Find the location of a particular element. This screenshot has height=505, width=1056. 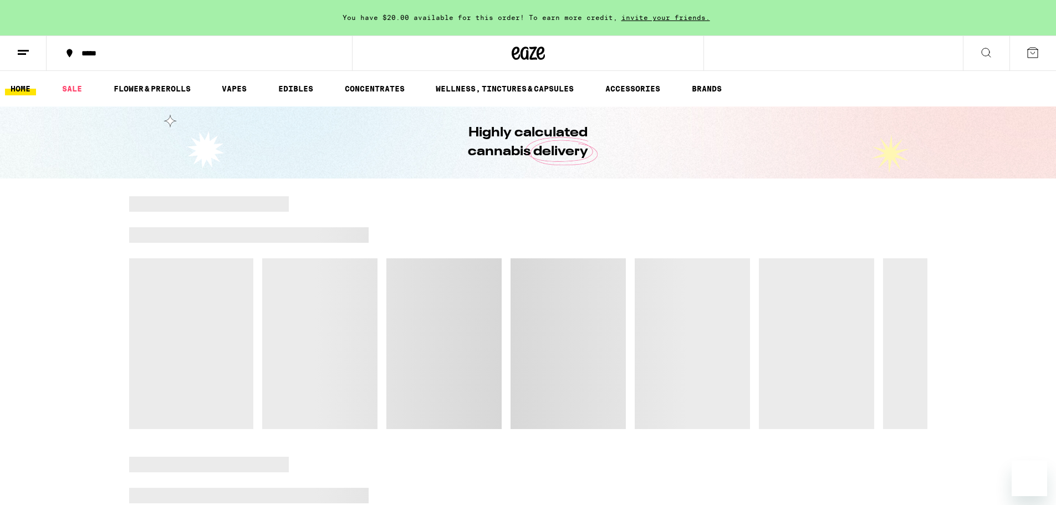

span: You have $20.00 available for this order! To earn more credit, is located at coordinates (480, 17).